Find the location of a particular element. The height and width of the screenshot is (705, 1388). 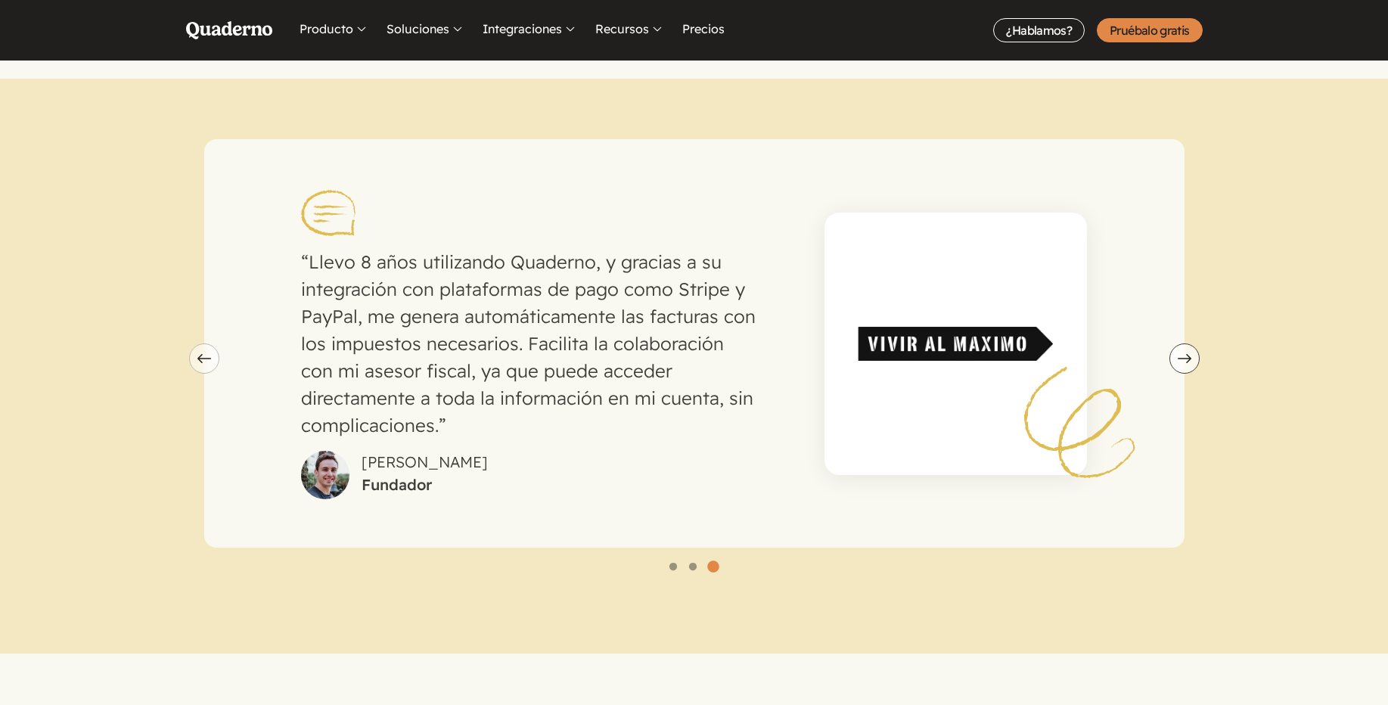

p: Llevo 8 años utilizando Quaderno, y gracias a su integración con plataformas de pago como Stripe ... is located at coordinates (530, 343).